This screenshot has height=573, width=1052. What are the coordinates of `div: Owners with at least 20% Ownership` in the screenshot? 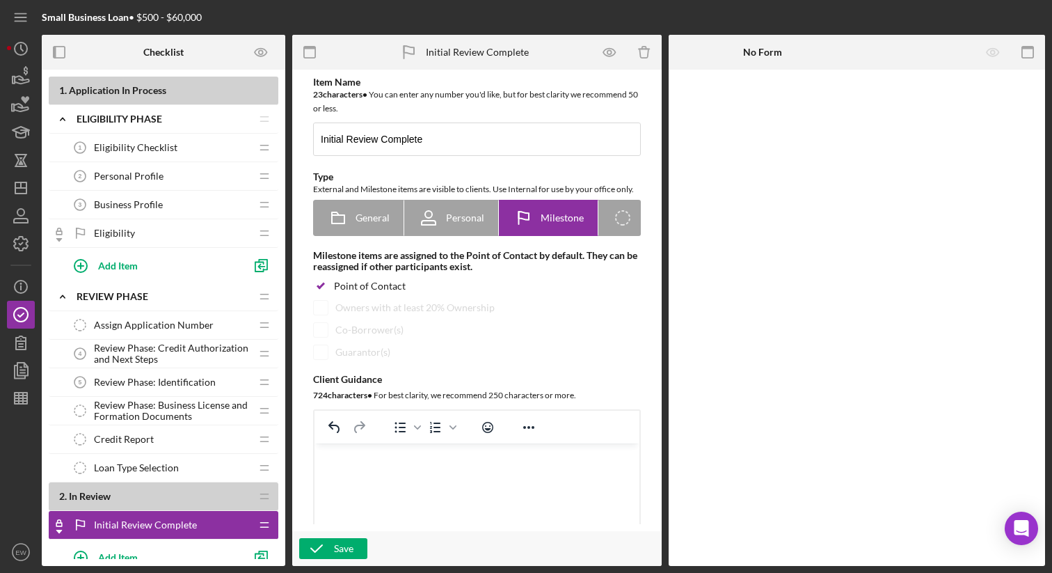 It's located at (415, 308).